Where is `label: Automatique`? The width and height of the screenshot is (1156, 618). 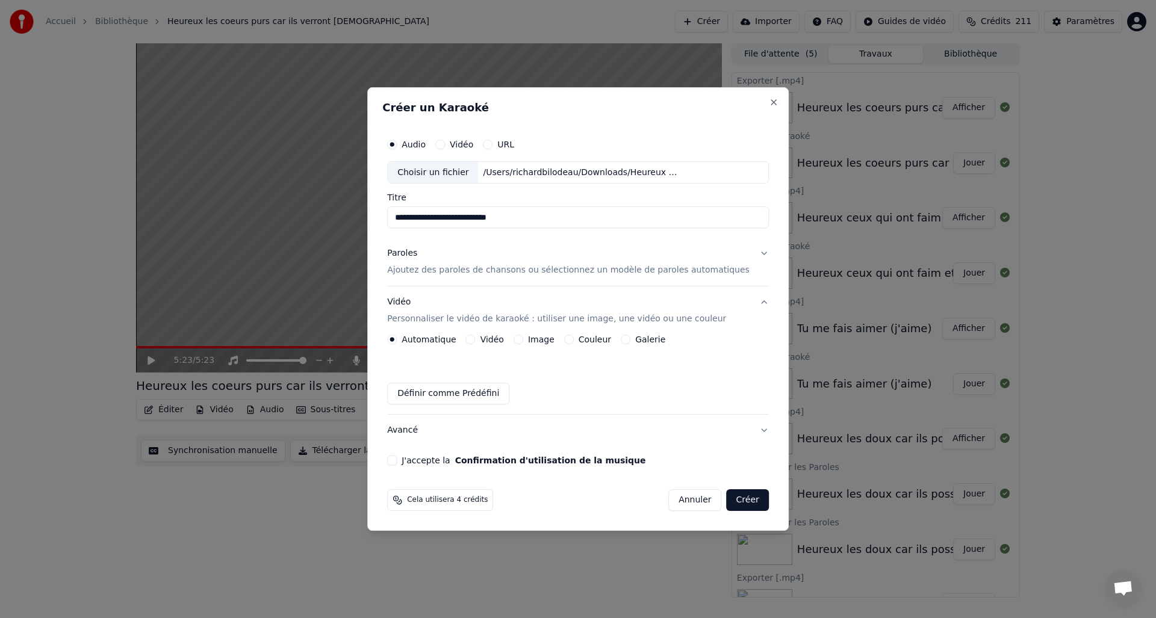 label: Automatique is located at coordinates (429, 340).